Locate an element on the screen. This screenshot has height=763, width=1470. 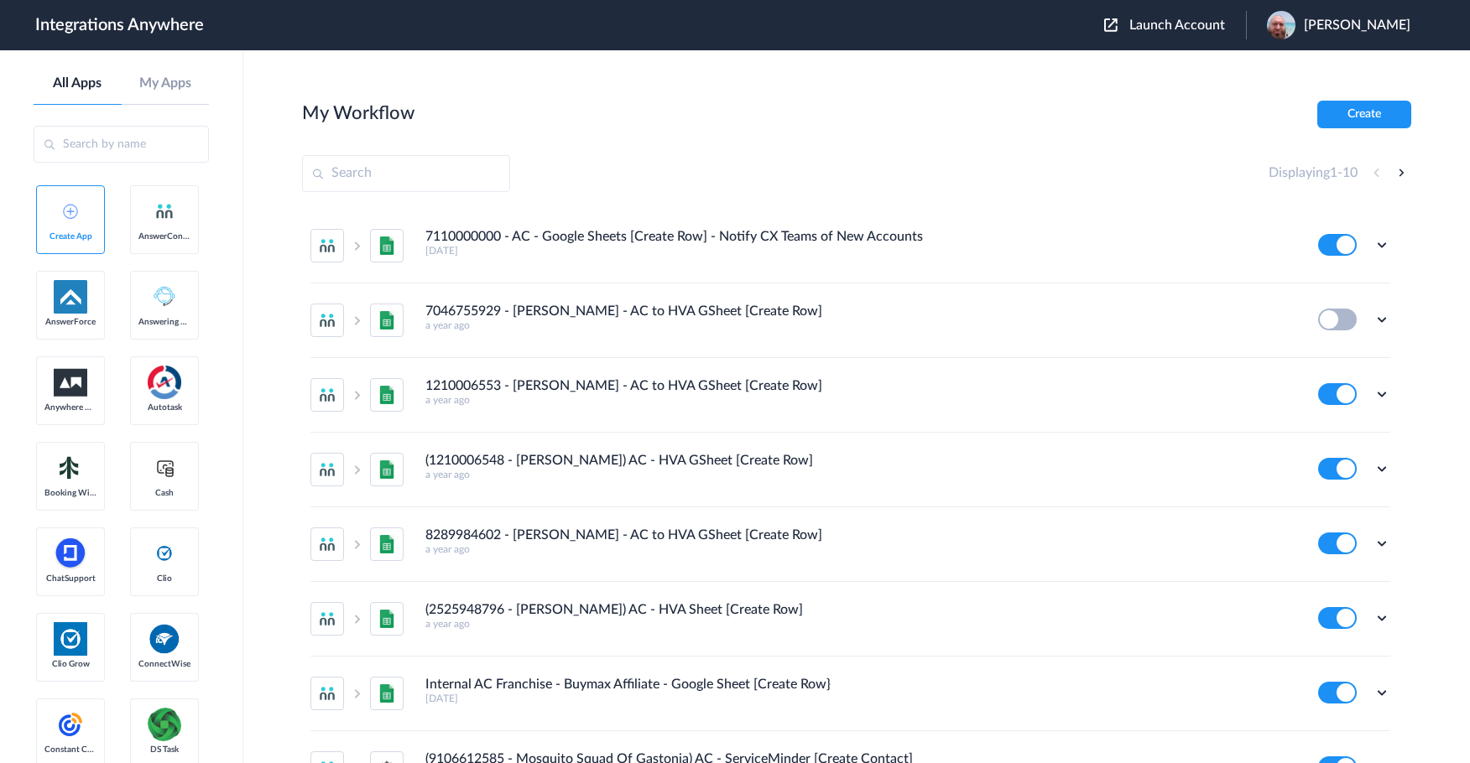
img: chatsupport-icon.svg is located at coordinates (70, 554).